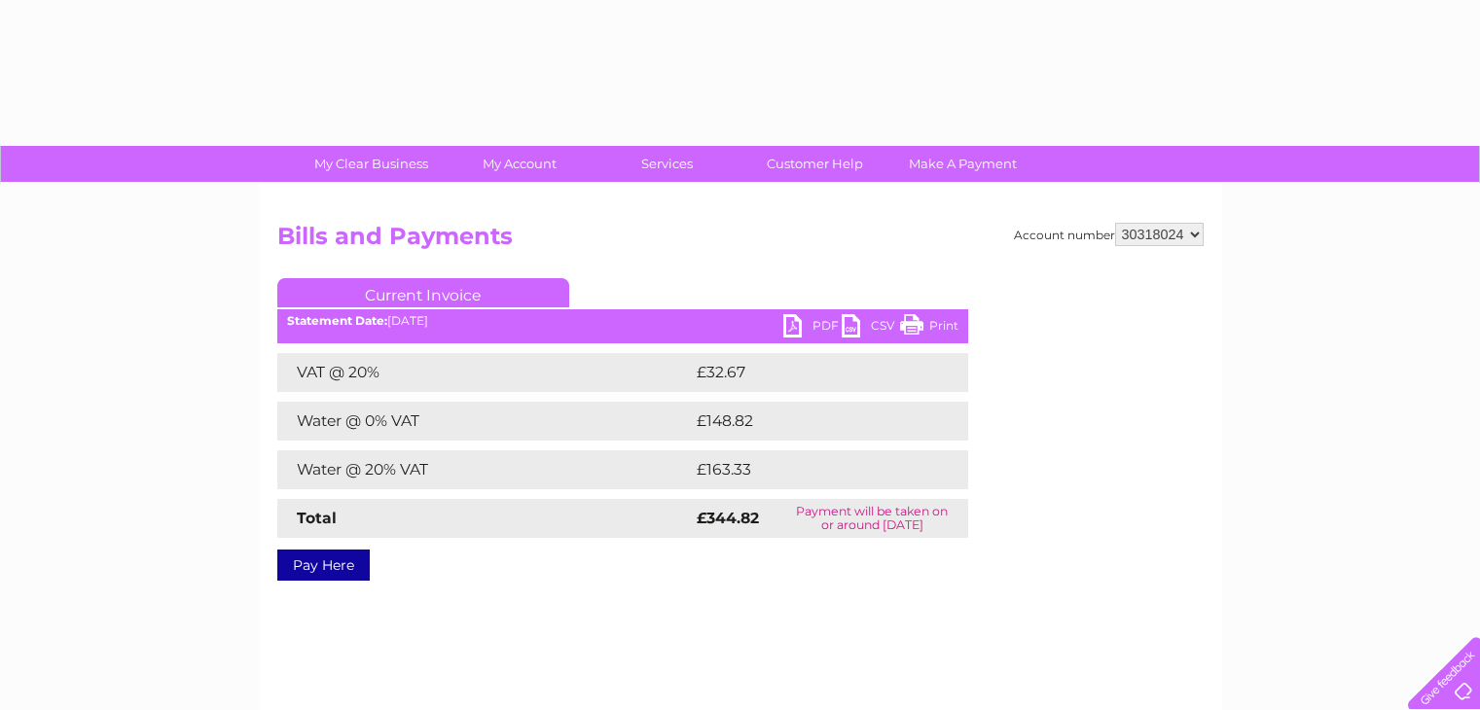 This screenshot has width=1480, height=710. Describe the element at coordinates (423, 293) in the screenshot. I see `a: Current Invoice` at that location.